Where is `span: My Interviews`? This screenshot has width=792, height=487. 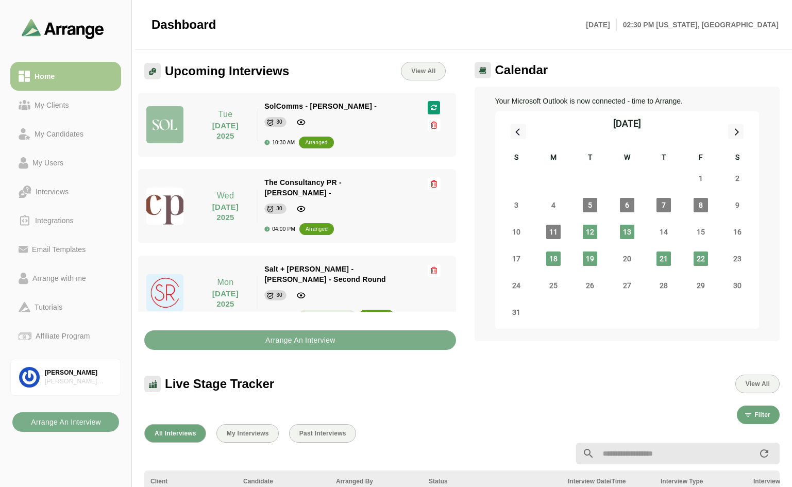 span: My Interviews is located at coordinates (247, 433).